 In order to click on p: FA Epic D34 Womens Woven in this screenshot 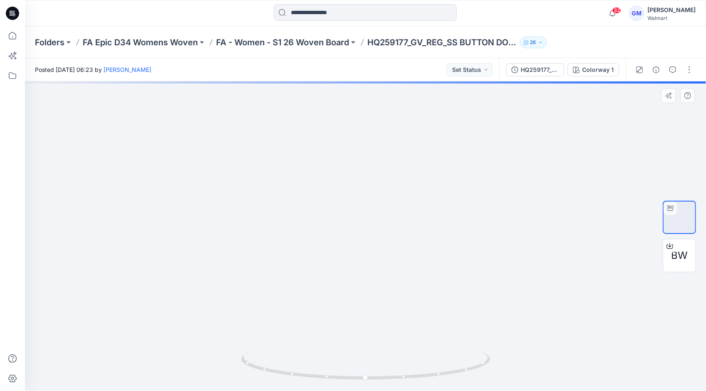, I will do `click(140, 42)`.